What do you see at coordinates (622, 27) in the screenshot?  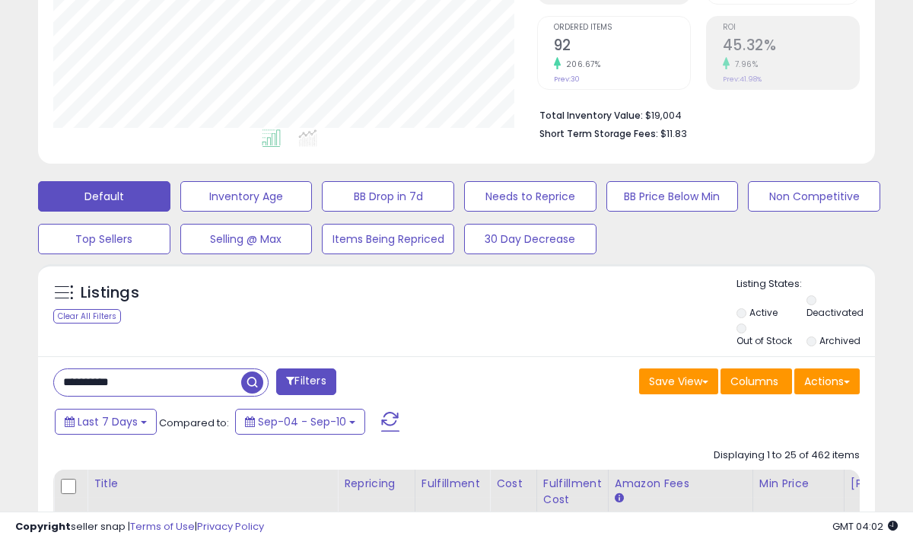 I see `span: Ordered Items` at bounding box center [622, 27].